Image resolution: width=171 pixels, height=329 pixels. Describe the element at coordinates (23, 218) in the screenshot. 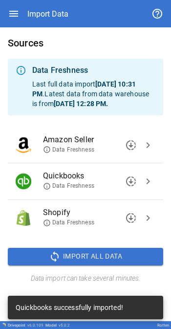

I see `img: Shopify` at that location.